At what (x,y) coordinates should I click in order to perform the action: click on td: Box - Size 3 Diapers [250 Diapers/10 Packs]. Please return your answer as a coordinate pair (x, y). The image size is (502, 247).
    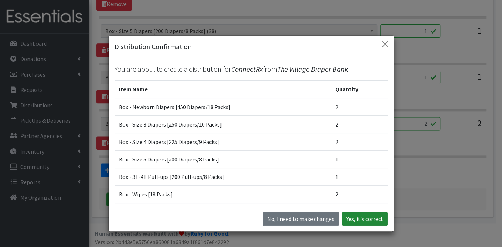
    Looking at the image, I should click on (223, 124).